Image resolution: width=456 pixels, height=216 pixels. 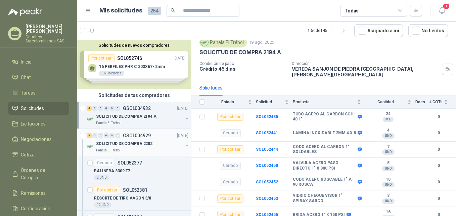 What do you see at coordinates (267, 165) in the screenshot?
I see `a: SOL052450` at bounding box center [267, 165].